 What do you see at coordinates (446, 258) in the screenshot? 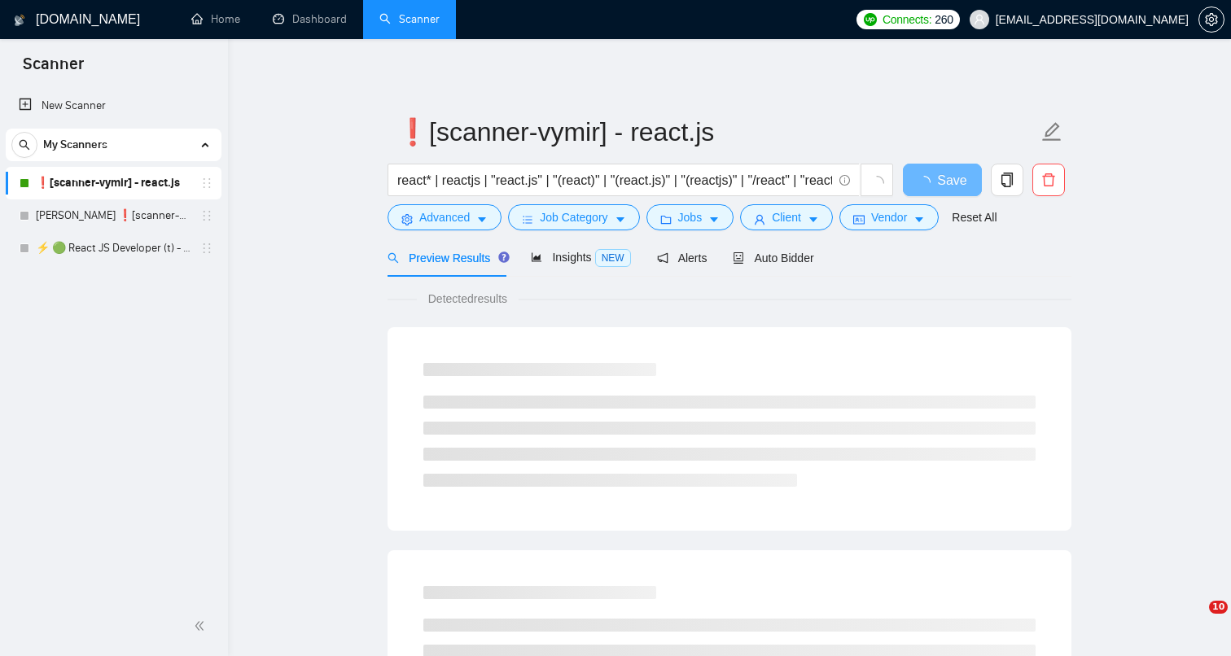
I see `span: Preview Results` at bounding box center [446, 258].